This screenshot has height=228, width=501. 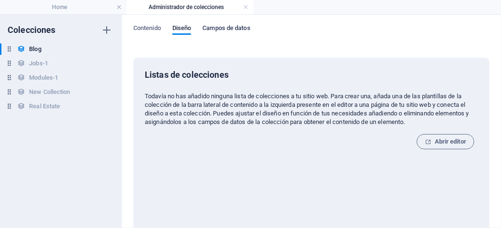 I want to click on span: Campos de datos, so click(x=226, y=29).